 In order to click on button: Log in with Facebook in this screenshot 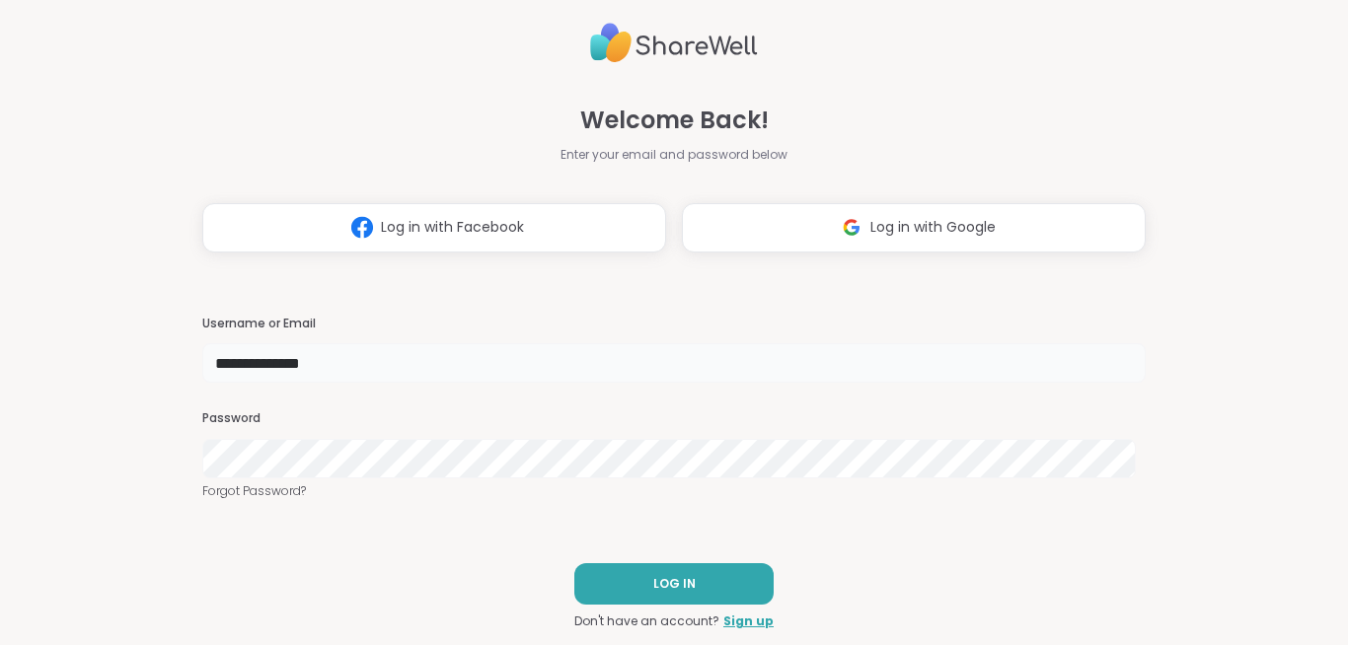, I will do `click(434, 228)`.